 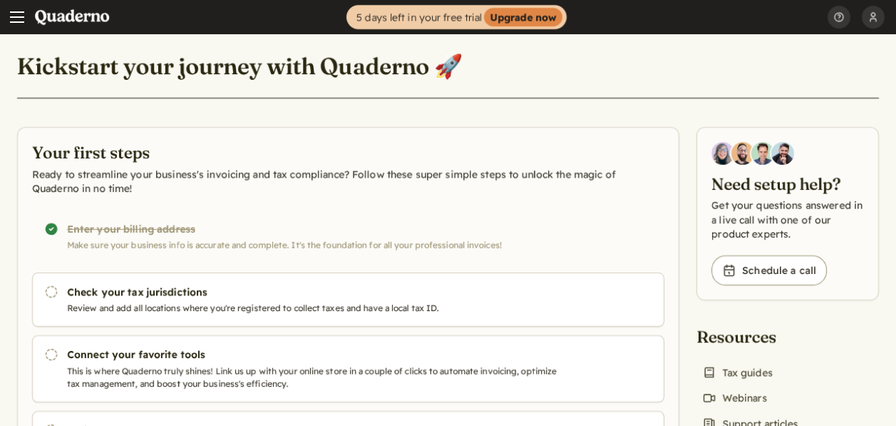 I want to click on a: Webinars, so click(x=734, y=398).